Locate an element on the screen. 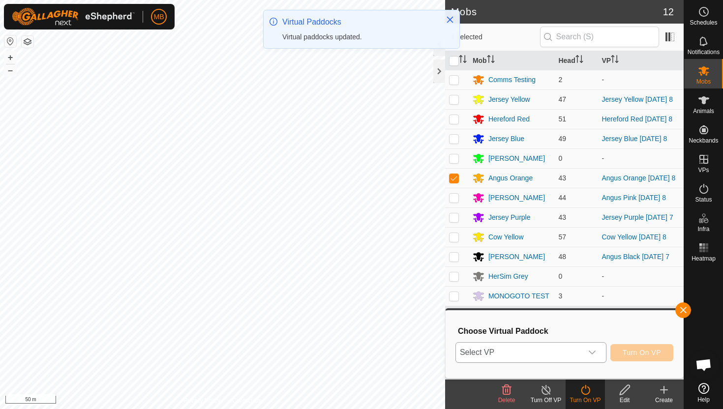 The height and width of the screenshot is (409, 723). div: Angus Orange is located at coordinates (510, 178).